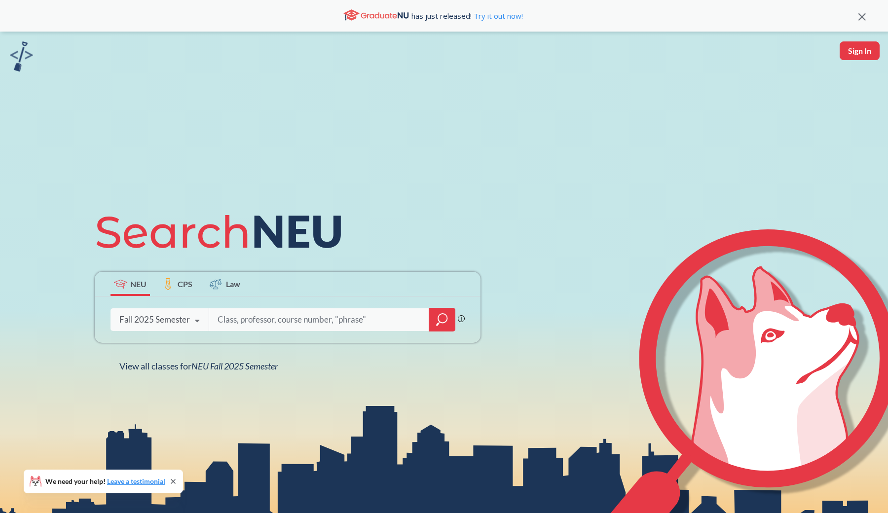 The image size is (888, 513). I want to click on span: Law, so click(233, 284).